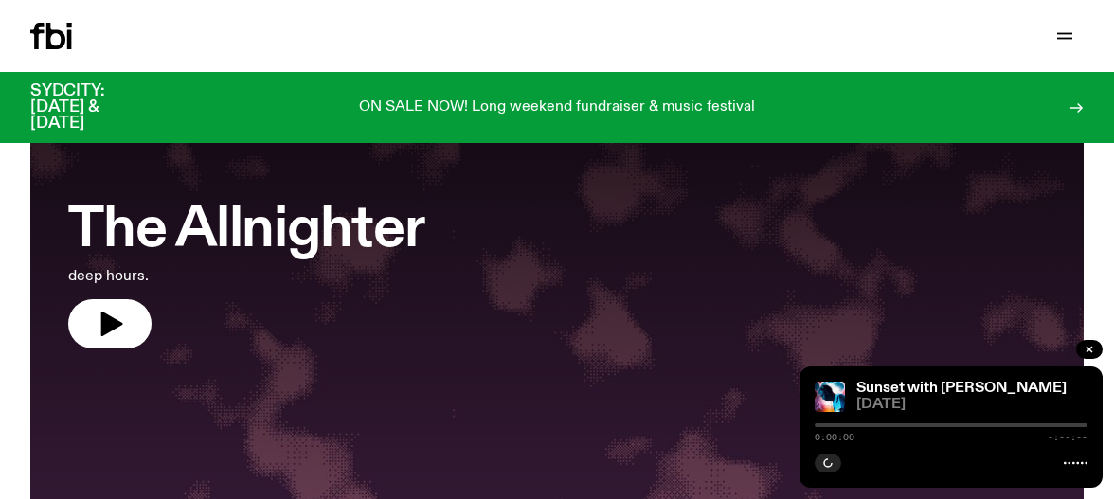 The height and width of the screenshot is (499, 1114). What do you see at coordinates (246, 277) in the screenshot?
I see `p: deep hours.` at bounding box center [246, 277].